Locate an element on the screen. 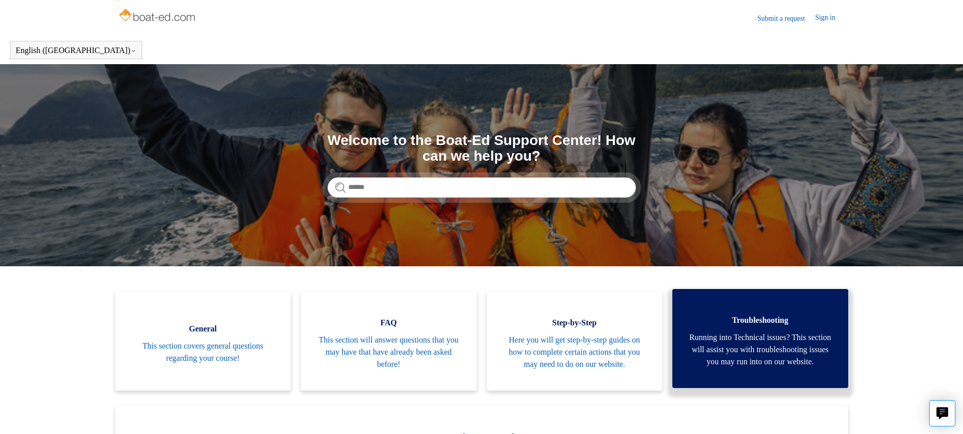  span: This section covers general questions regarding your course! is located at coordinates (203, 352).